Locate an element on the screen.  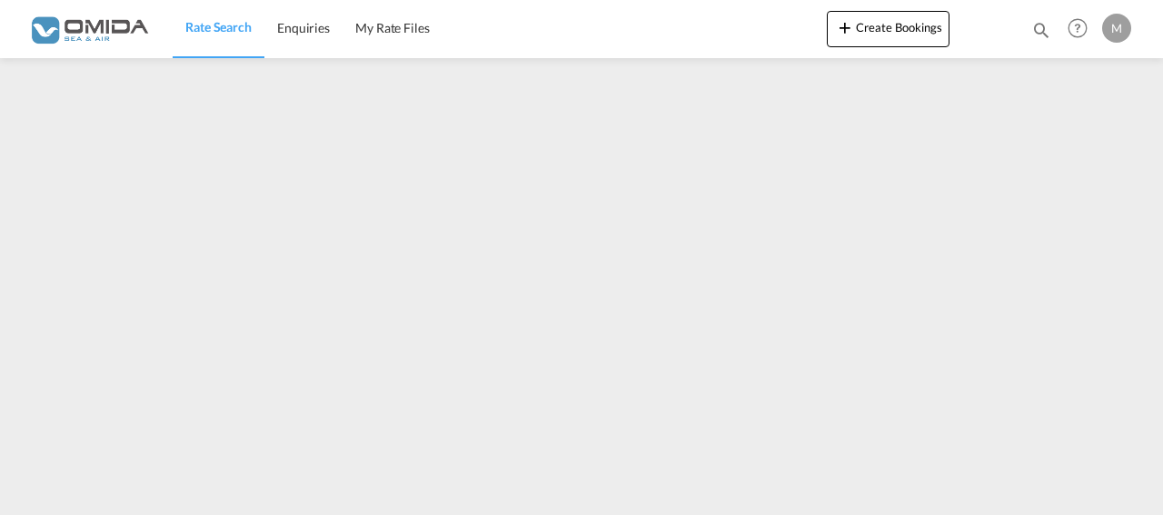
span: Rate Search is located at coordinates (218, 26).